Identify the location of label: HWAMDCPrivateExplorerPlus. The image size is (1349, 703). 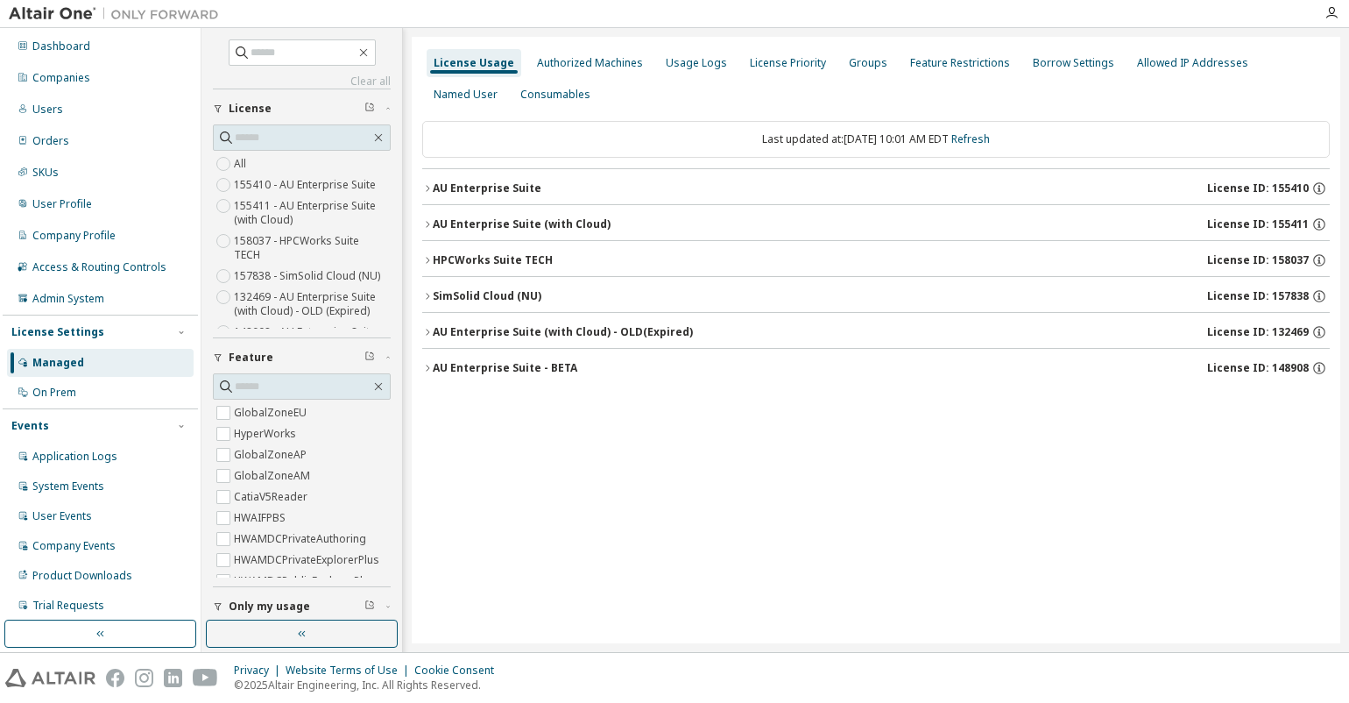
(308, 560).